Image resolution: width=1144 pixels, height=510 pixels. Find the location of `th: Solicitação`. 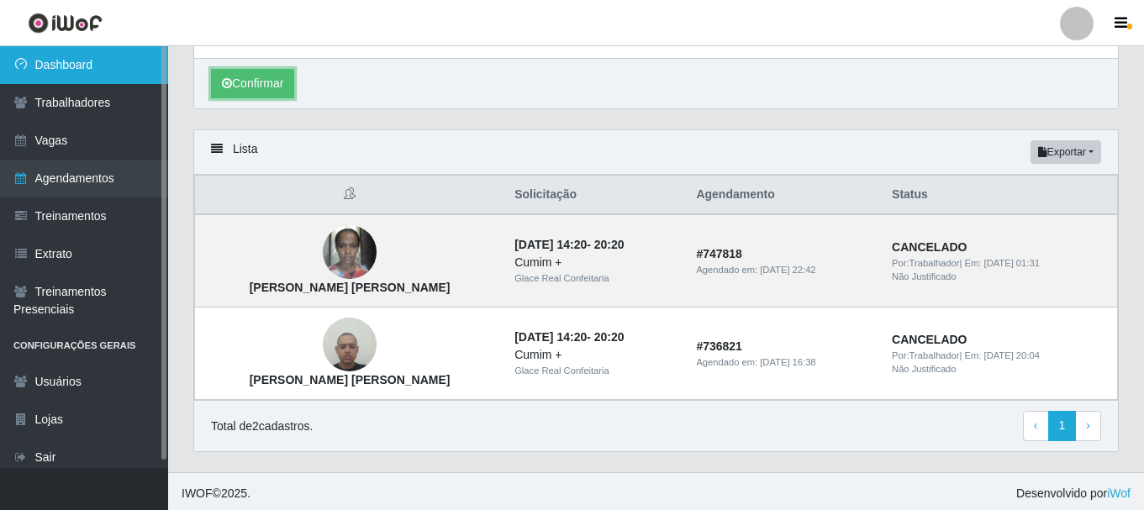

th: Solicitação is located at coordinates (595, 195).